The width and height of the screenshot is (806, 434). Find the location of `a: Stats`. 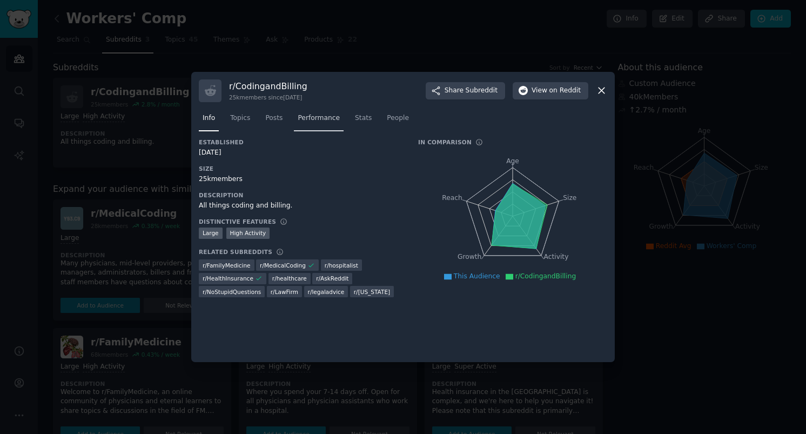

a: Stats is located at coordinates (363, 121).